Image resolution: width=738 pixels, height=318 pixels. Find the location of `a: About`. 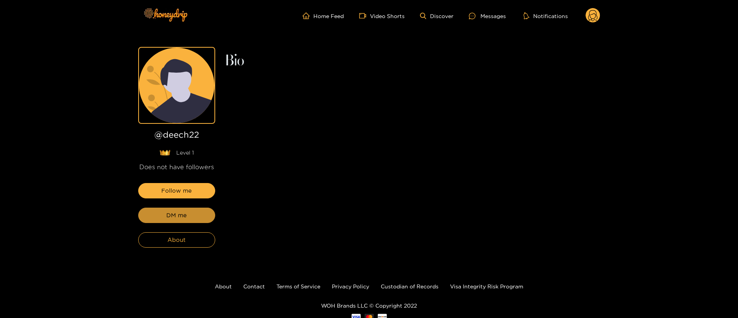

a: About is located at coordinates (223, 286).